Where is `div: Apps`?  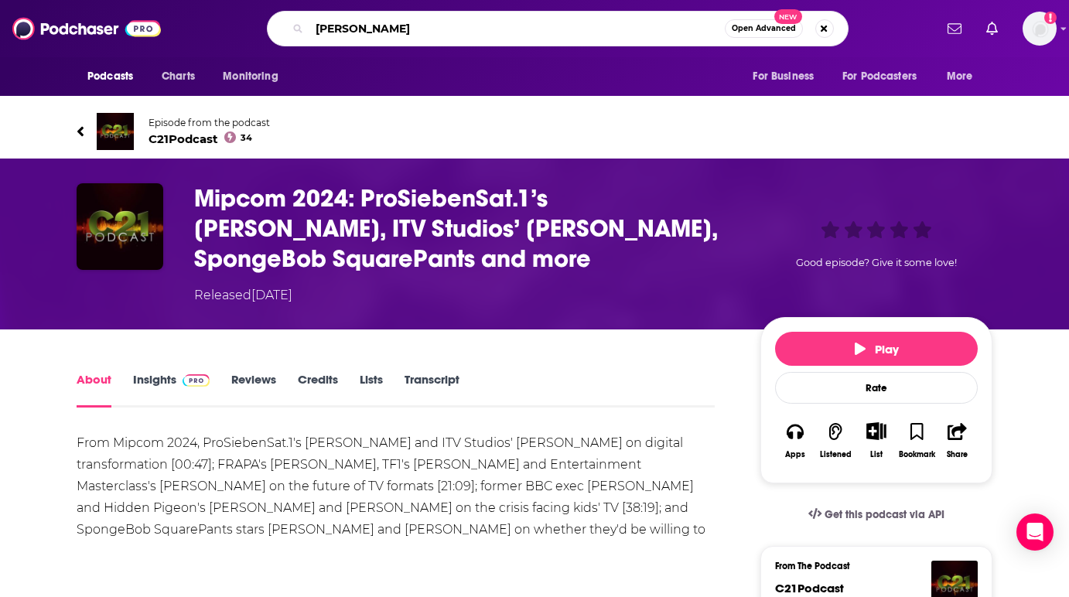
div: Apps is located at coordinates (795, 455).